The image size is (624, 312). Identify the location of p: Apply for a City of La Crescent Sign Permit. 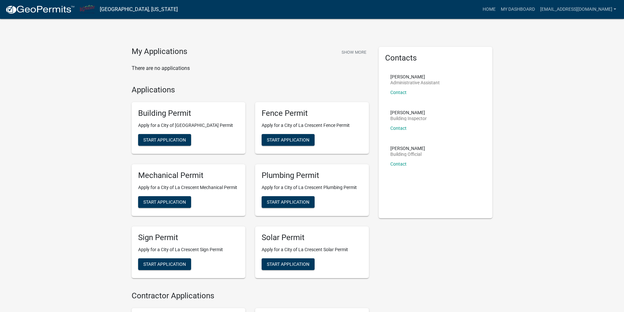
(189, 249).